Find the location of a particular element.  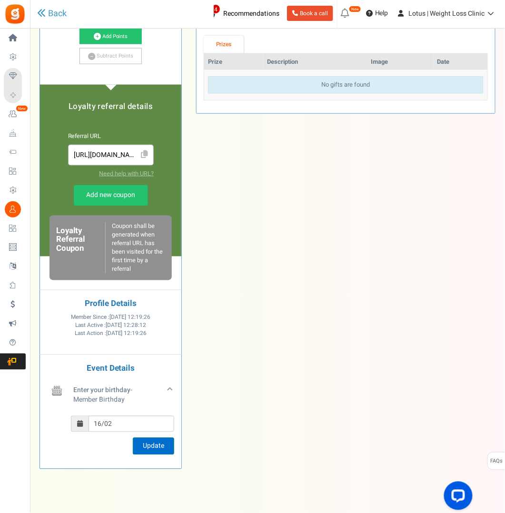

a: New is located at coordinates (15, 114).